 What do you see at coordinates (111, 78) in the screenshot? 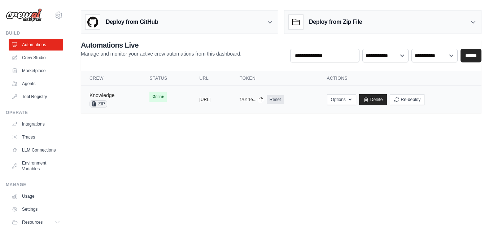
I see `th: Crew` at bounding box center [111, 78].